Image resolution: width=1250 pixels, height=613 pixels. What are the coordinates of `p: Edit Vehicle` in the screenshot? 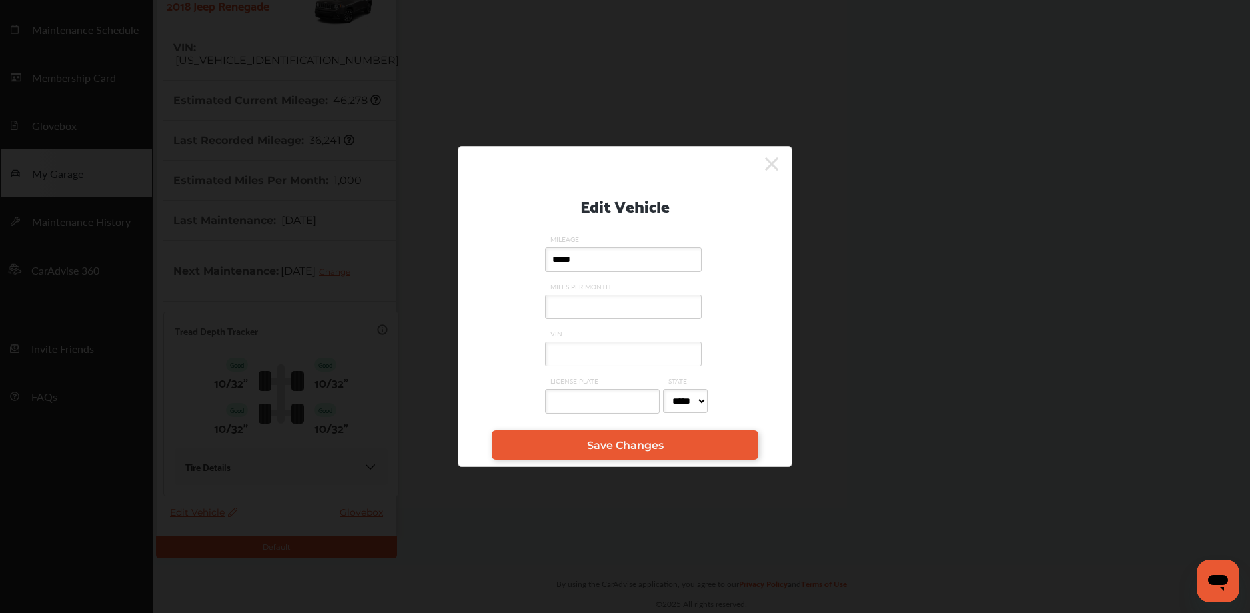 It's located at (625, 205).